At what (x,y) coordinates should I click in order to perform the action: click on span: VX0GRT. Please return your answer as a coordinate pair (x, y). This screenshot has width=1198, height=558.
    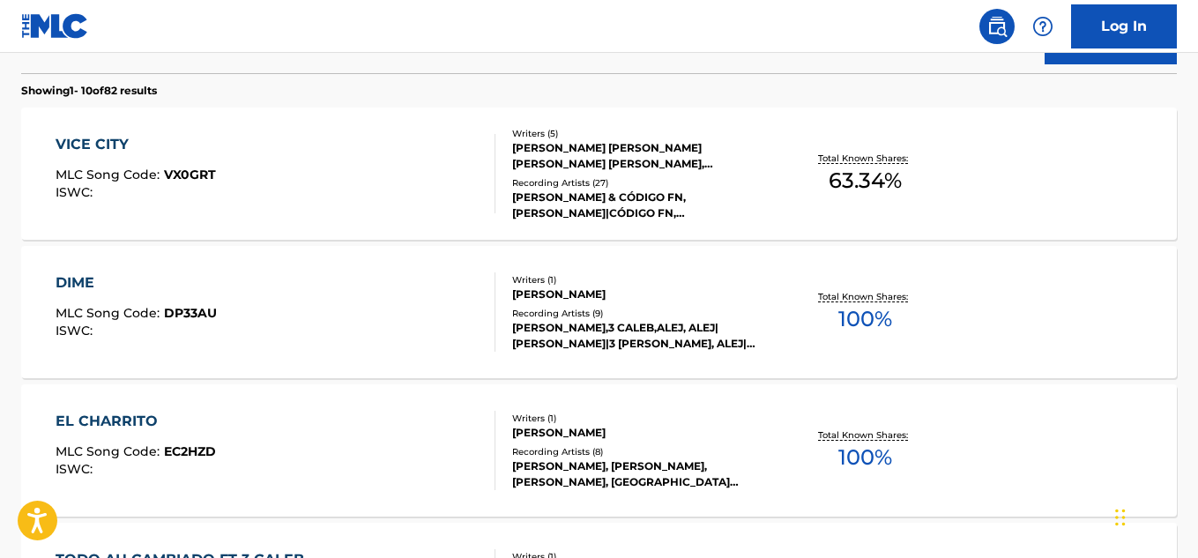
    Looking at the image, I should click on (190, 175).